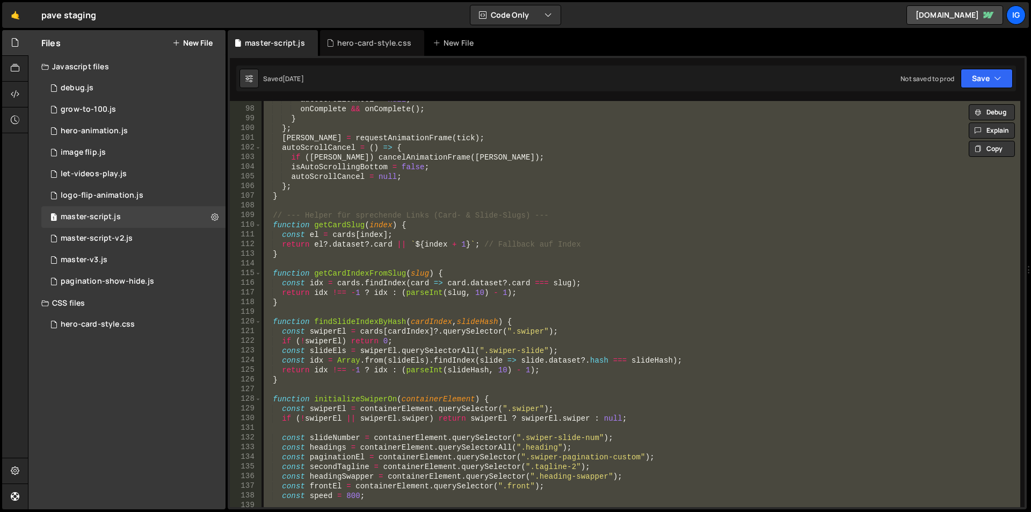 The width and height of the screenshot is (1031, 512). I want to click on div: 113, so click(245, 254).